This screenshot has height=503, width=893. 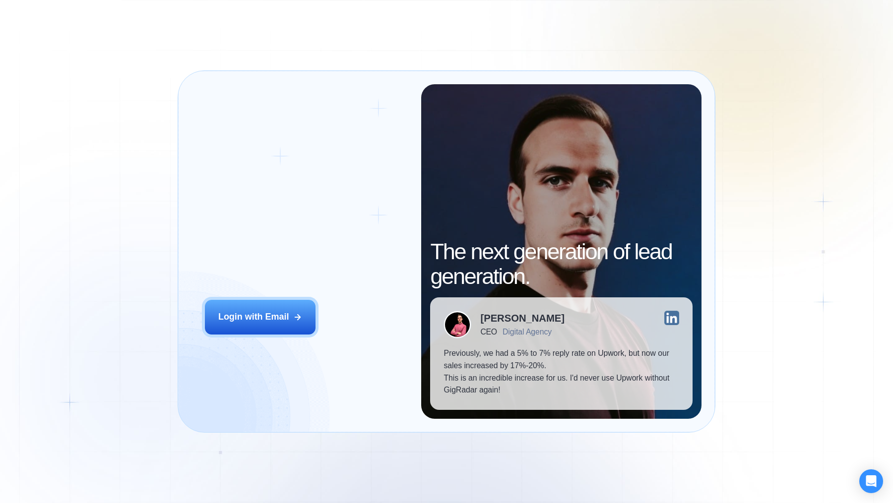 What do you see at coordinates (527, 332) in the screenshot?
I see `div: Digital Agency` at bounding box center [527, 332].